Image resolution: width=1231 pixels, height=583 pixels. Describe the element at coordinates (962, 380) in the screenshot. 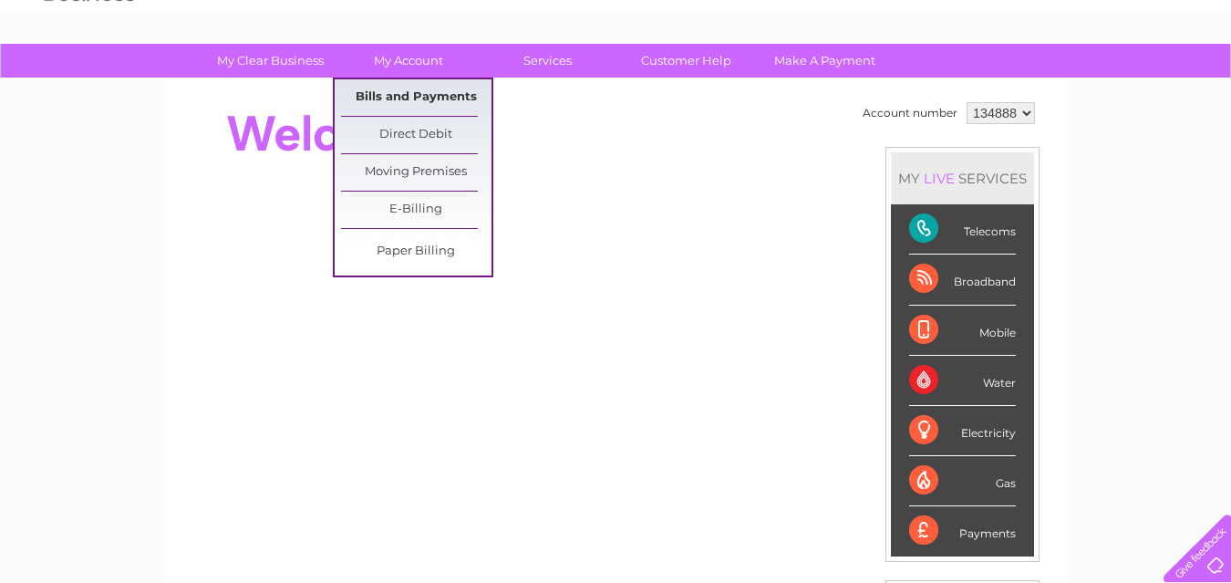

I see `div: Water` at that location.